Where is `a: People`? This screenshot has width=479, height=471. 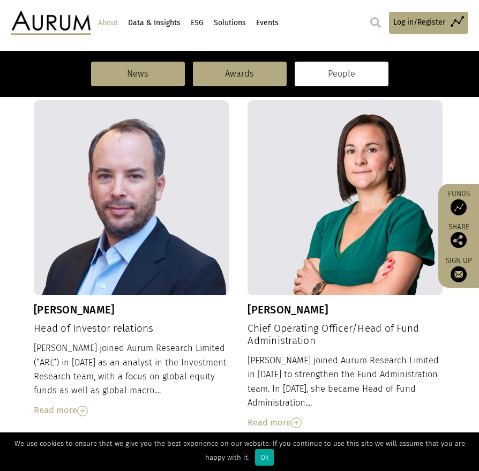 a: People is located at coordinates (341, 74).